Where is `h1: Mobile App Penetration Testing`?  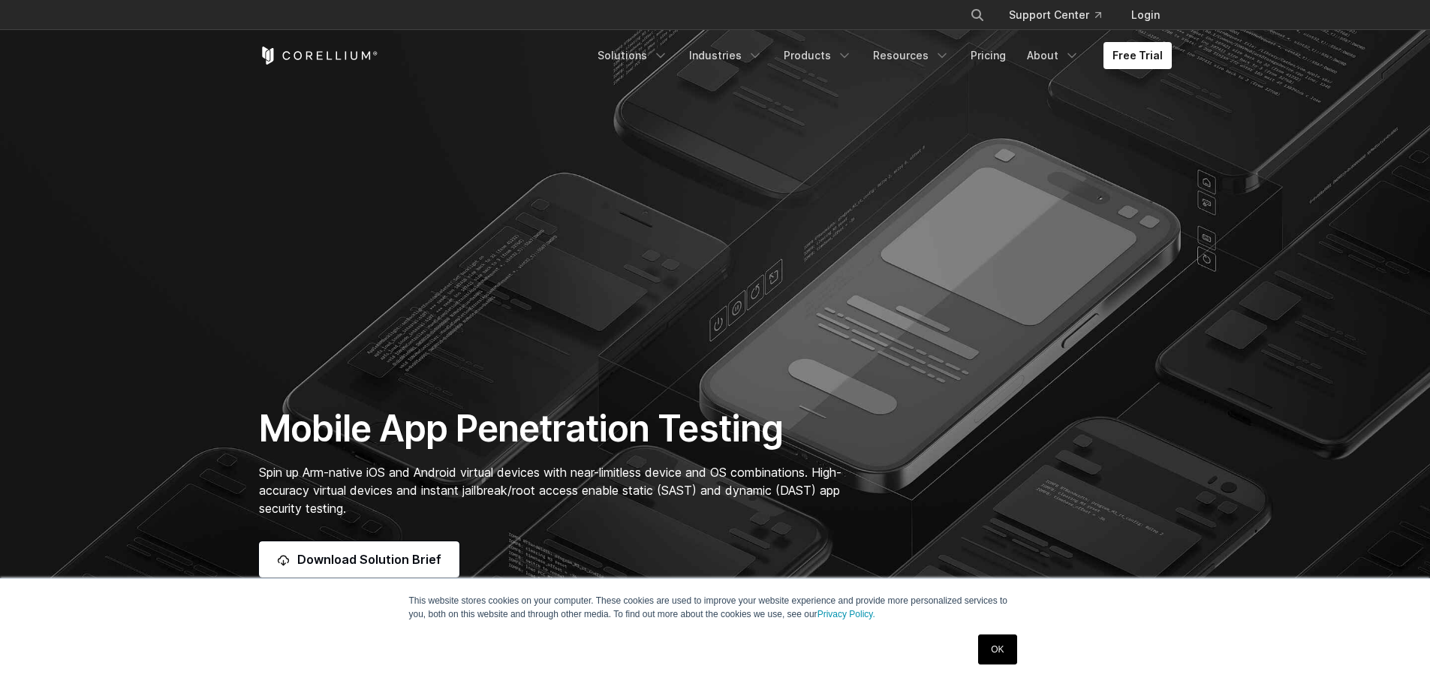 h1: Mobile App Penetration Testing is located at coordinates (558, 429).